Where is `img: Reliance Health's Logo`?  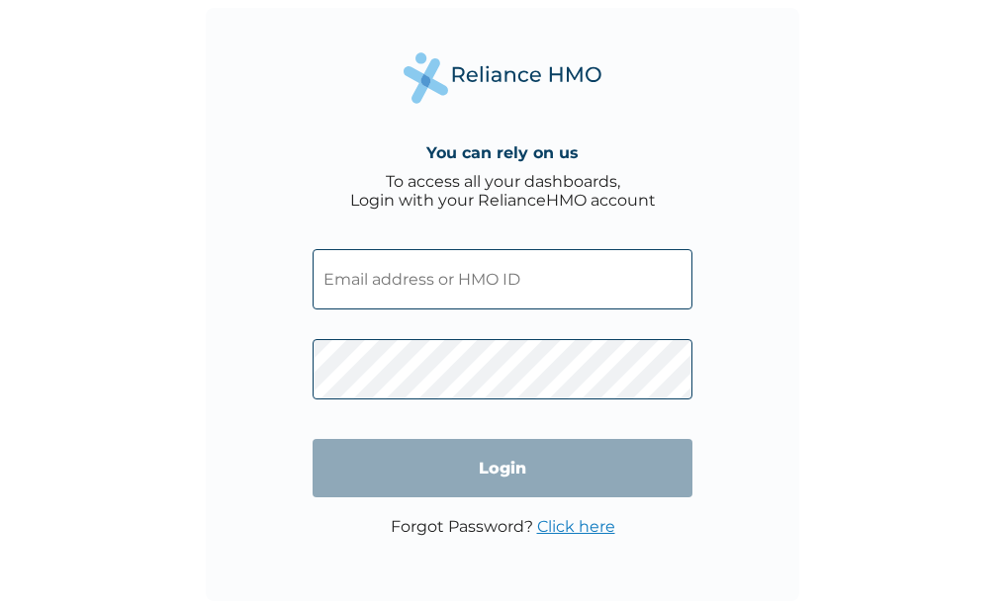
img: Reliance Health's Logo is located at coordinates (502, 77).